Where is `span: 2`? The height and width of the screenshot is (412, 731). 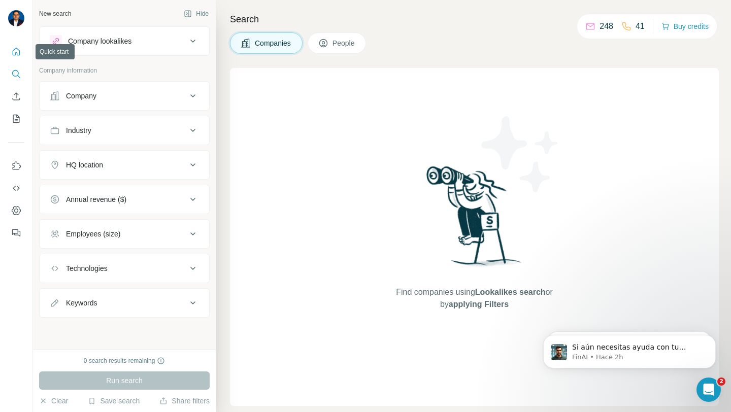 span: 2 is located at coordinates (721, 382).